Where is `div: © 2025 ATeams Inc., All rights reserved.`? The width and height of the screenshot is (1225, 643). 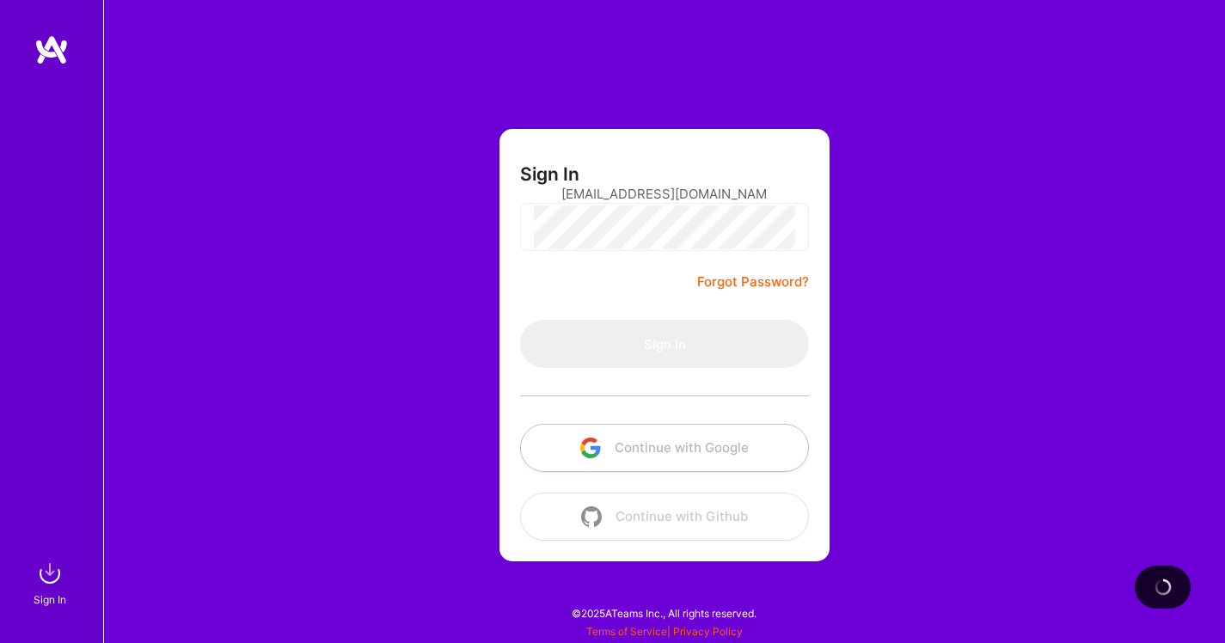 div: © 2025 ATeams Inc., All rights reserved. is located at coordinates (664, 613).